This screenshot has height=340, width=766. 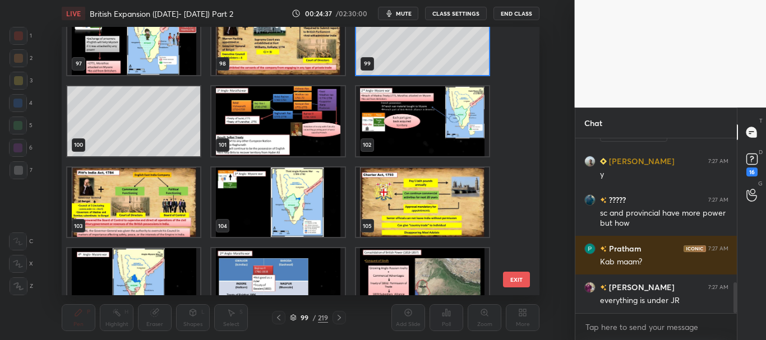 What do you see at coordinates (21, 126) in the screenshot?
I see `div: 5` at bounding box center [21, 126].